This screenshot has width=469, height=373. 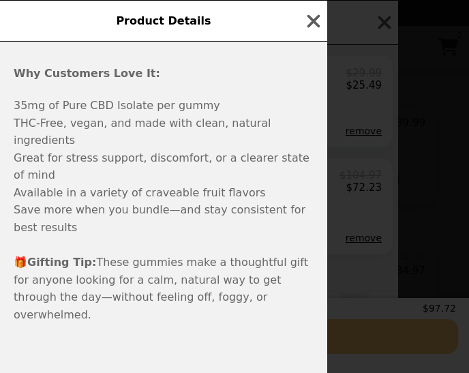 I want to click on p: Great for stress support, discomfort, or a clearer state of mind, so click(x=164, y=166).